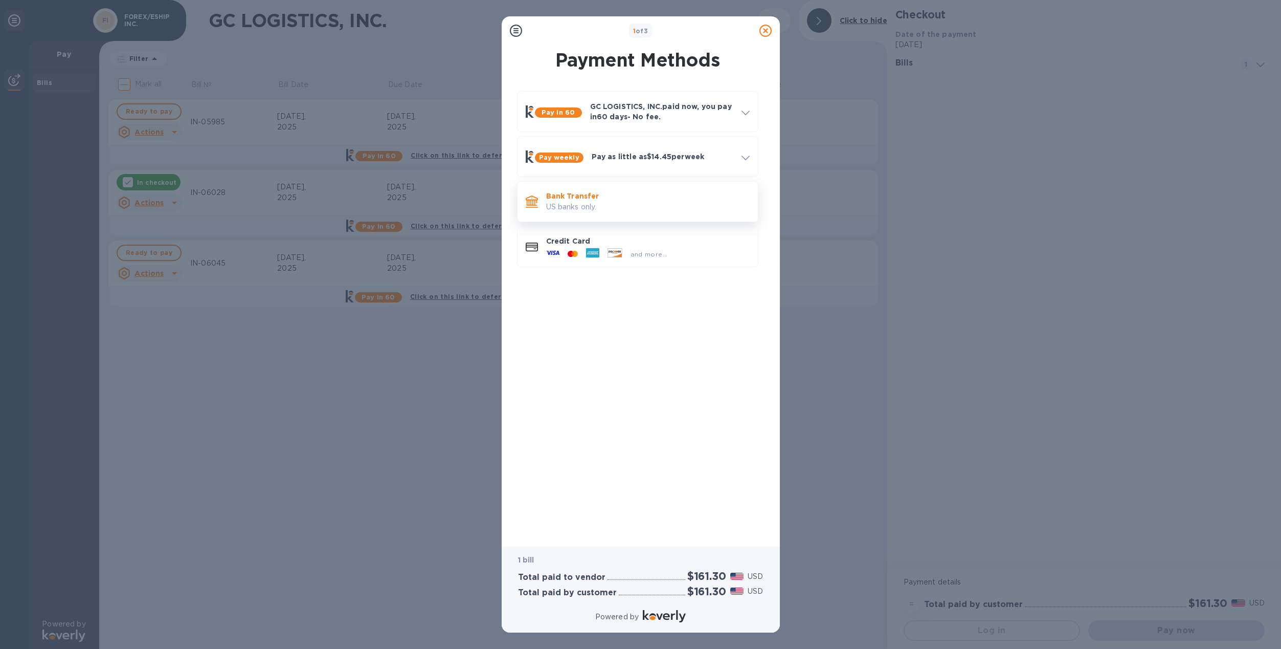 This screenshot has width=1281, height=649. What do you see at coordinates (641, 31) in the screenshot?
I see `b: of 3` at bounding box center [641, 31].